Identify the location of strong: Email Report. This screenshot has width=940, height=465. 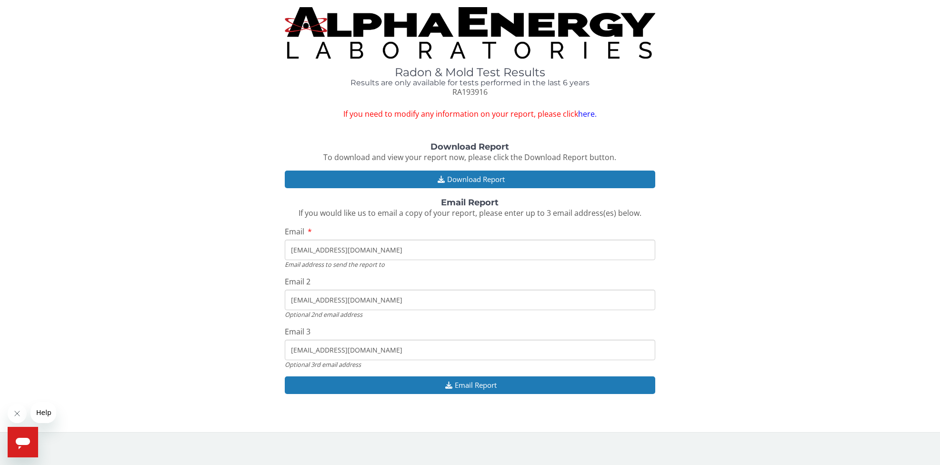
(470, 202).